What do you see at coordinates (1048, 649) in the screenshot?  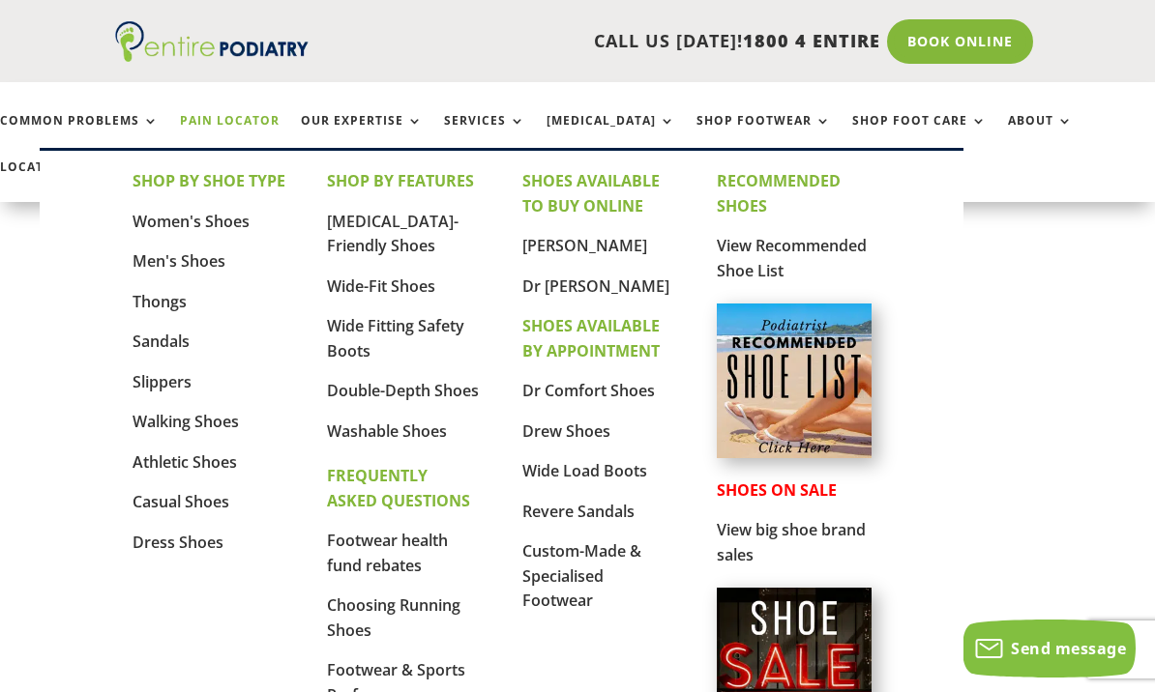 I see `button: Send message` at bounding box center [1048, 649].